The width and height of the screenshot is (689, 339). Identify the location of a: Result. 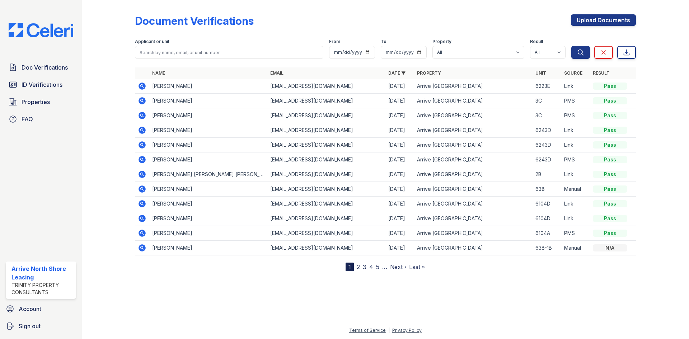
(601, 73).